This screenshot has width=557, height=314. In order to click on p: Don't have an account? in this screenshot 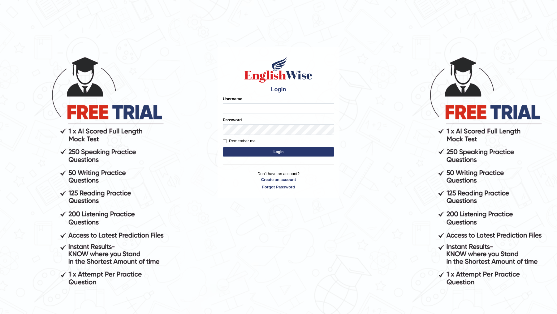, I will do `click(279, 181)`.